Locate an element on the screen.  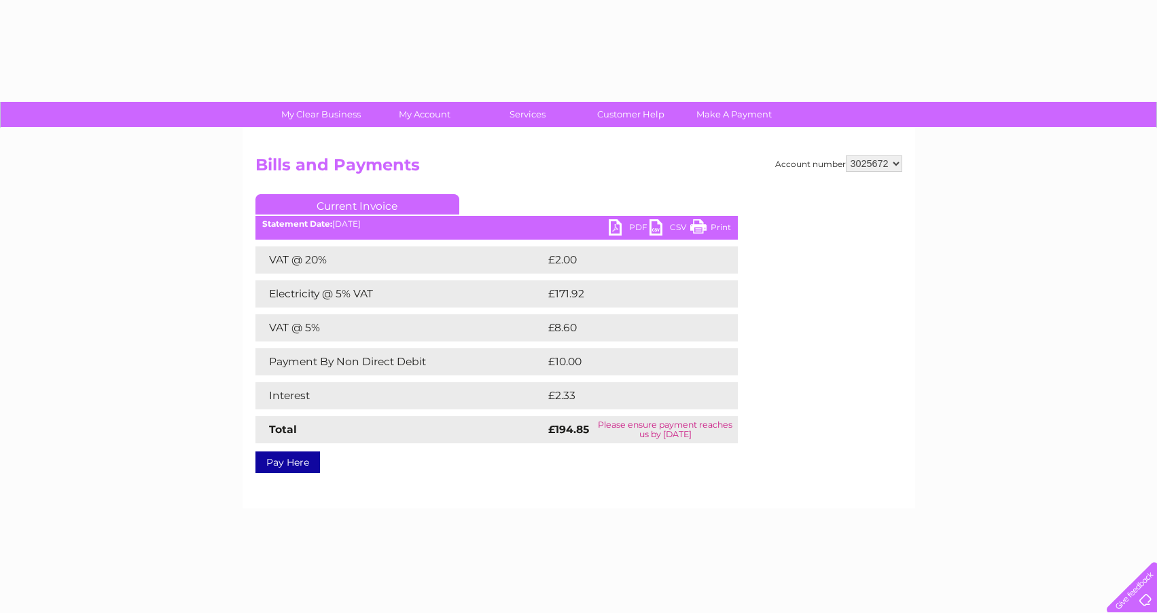
td: £2.00 is located at coordinates (625, 260).